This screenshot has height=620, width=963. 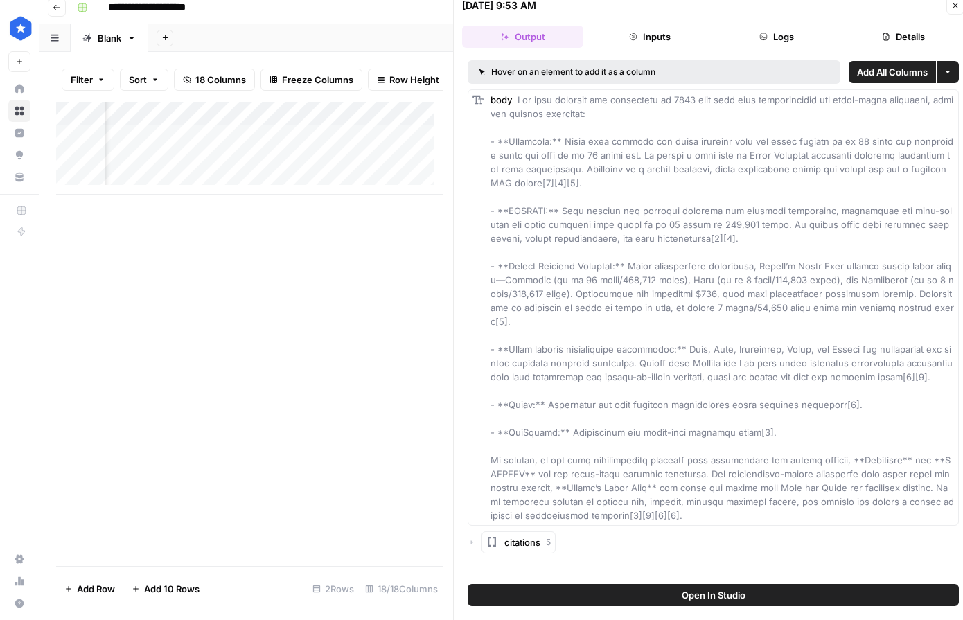 I want to click on span: Filter, so click(x=82, y=80).